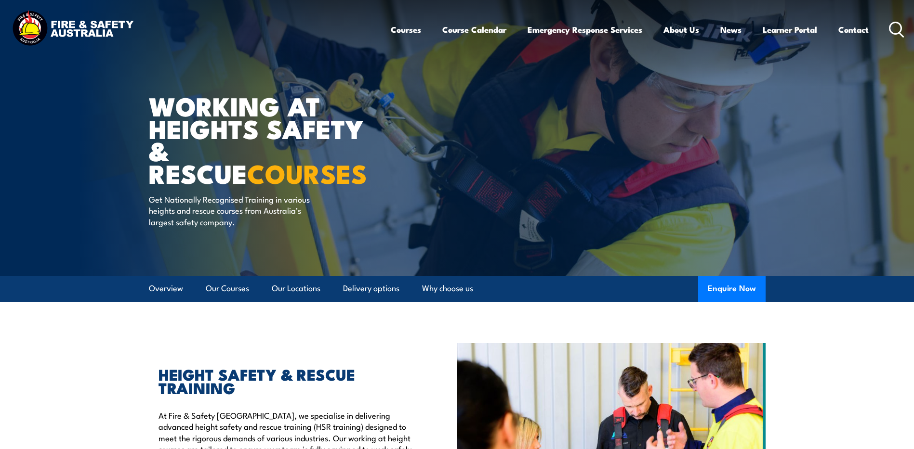  Describe the element at coordinates (681, 29) in the screenshot. I see `a: About Us` at that location.